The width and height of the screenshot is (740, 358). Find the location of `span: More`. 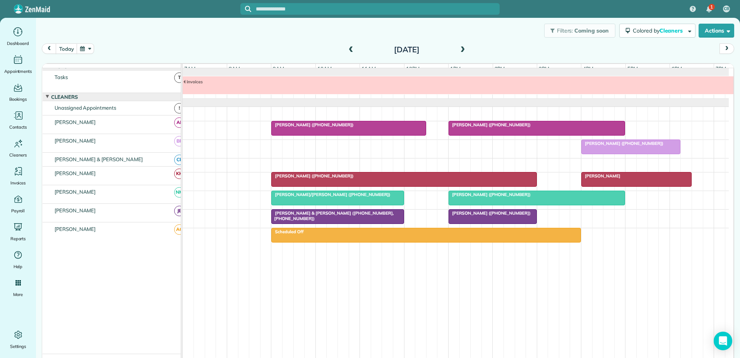

span: More is located at coordinates (18, 294).